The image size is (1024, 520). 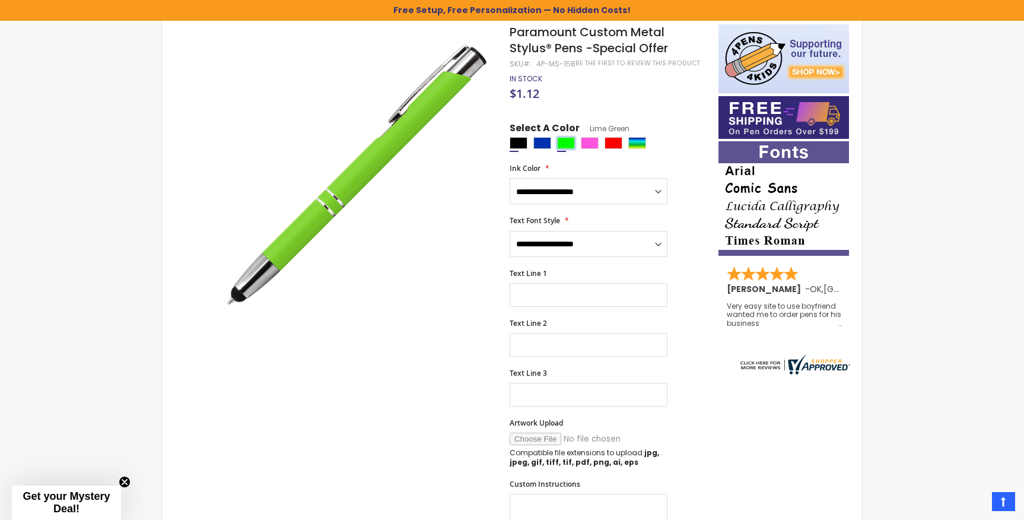 What do you see at coordinates (585, 457) in the screenshot?
I see `strong: jpg, jpeg, gif, tiff, tif, pdf, png, ai, eps` at bounding box center [585, 457].